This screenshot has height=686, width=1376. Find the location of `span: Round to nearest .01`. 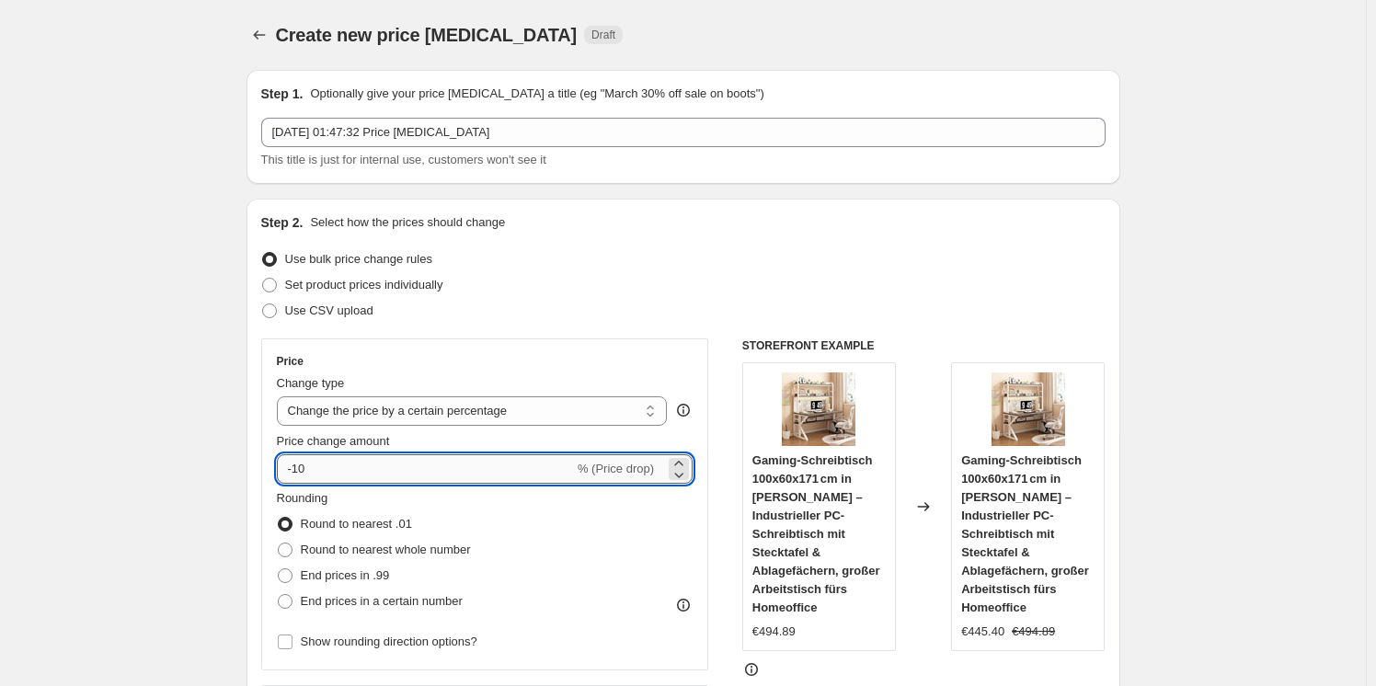

span: Round to nearest .01 is located at coordinates (356, 523).